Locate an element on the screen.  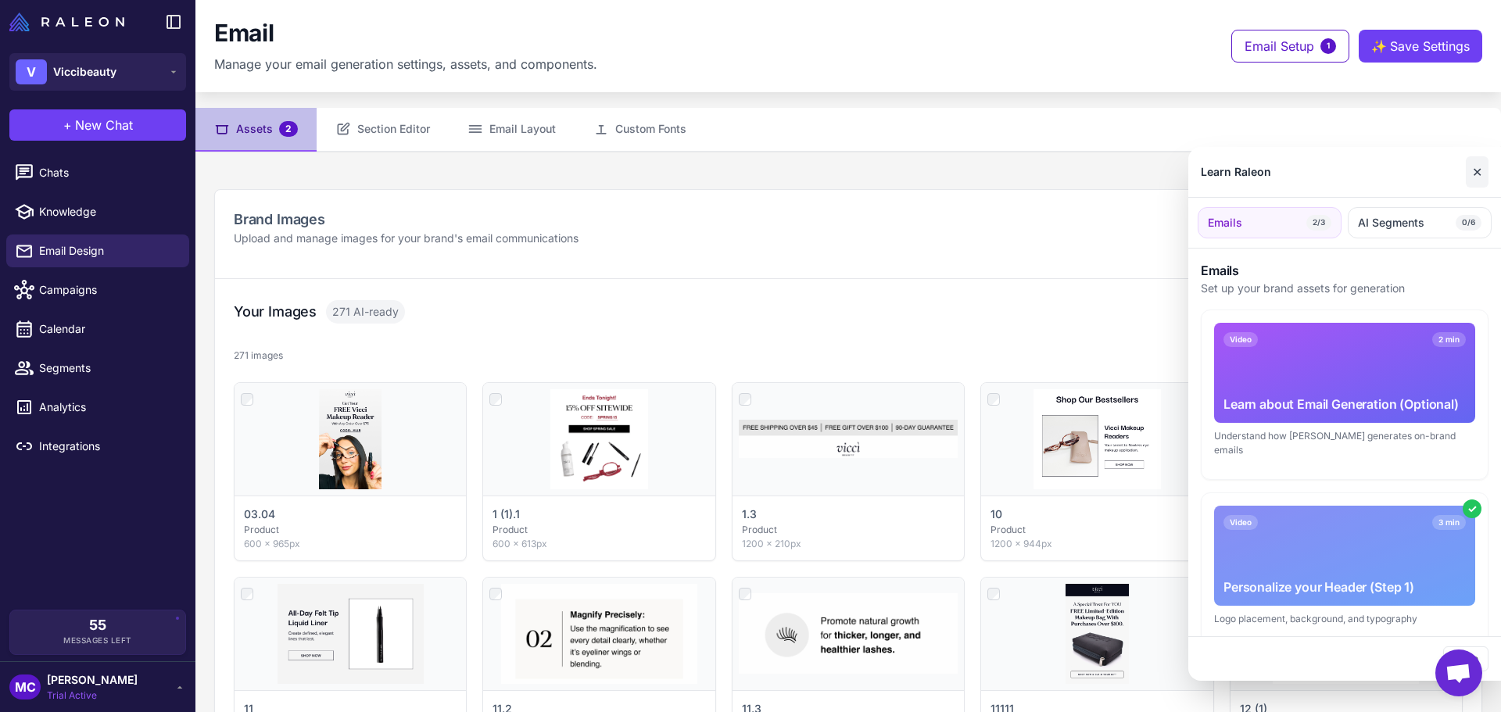
span: 0/6 is located at coordinates (1468, 223).